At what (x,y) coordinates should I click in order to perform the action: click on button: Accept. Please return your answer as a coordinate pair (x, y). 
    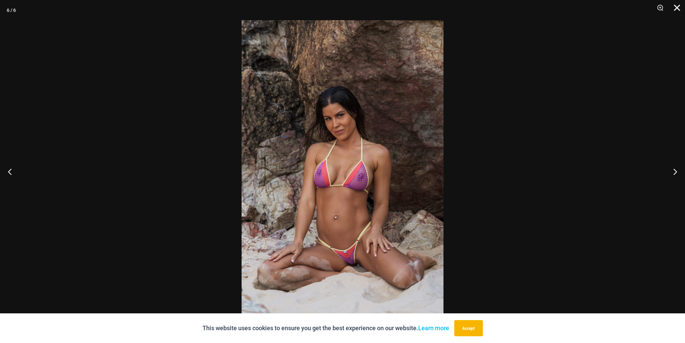
    Looking at the image, I should click on (468, 328).